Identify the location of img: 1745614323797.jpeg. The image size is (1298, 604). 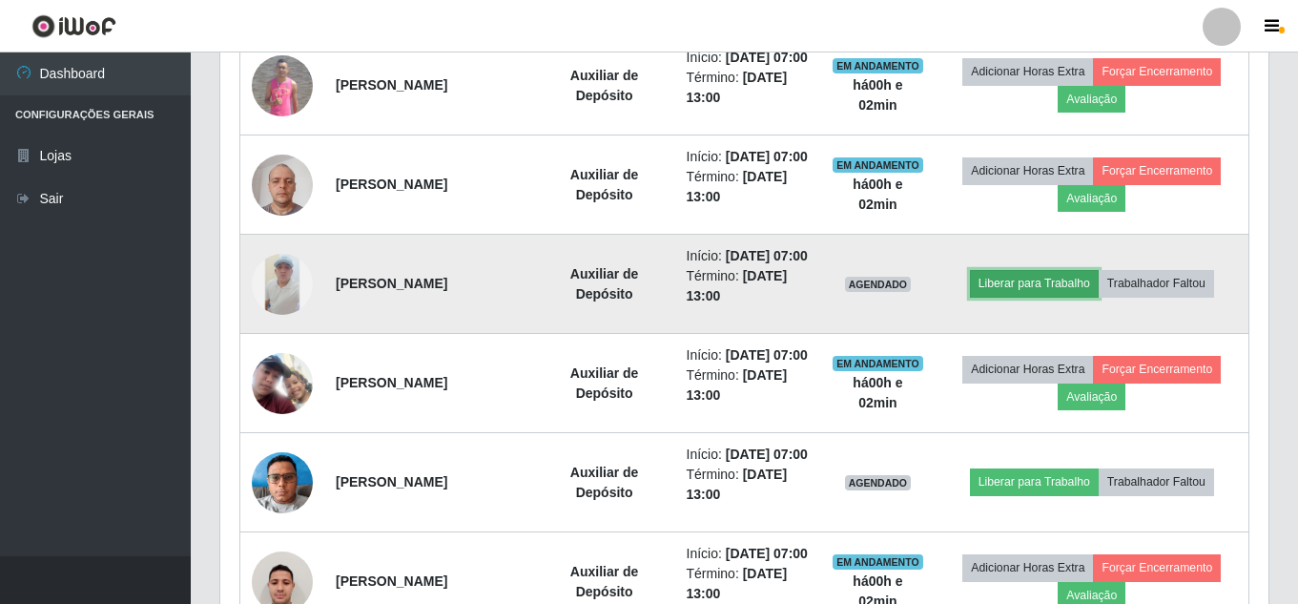
(282, 284).